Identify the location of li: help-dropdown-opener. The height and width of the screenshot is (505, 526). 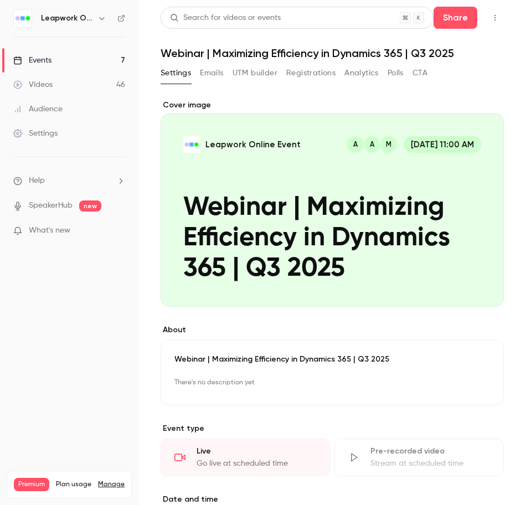
(69, 180).